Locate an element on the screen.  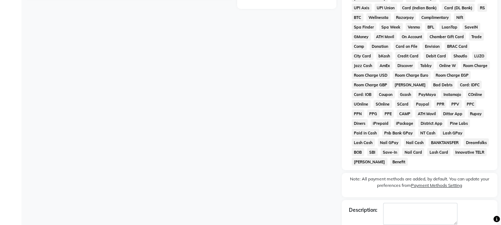
span: Coupon is located at coordinates (385, 94).